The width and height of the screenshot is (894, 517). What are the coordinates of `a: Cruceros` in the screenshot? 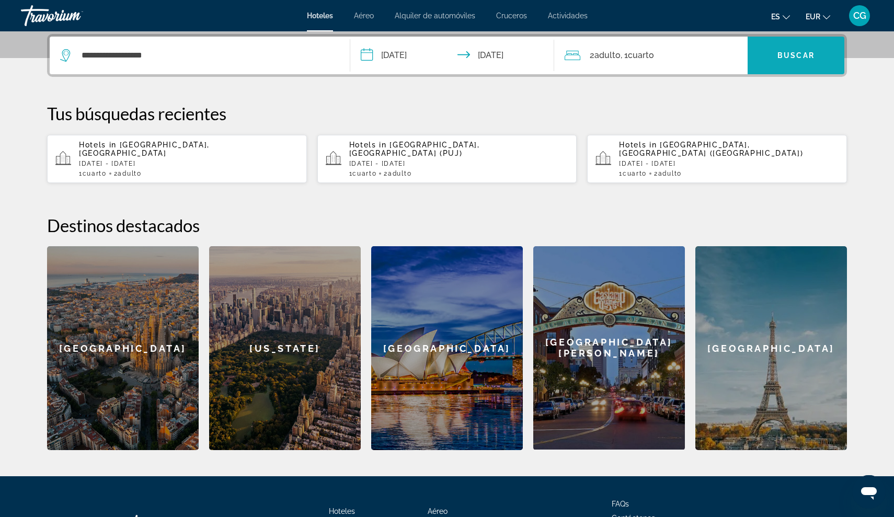 It's located at (511, 16).